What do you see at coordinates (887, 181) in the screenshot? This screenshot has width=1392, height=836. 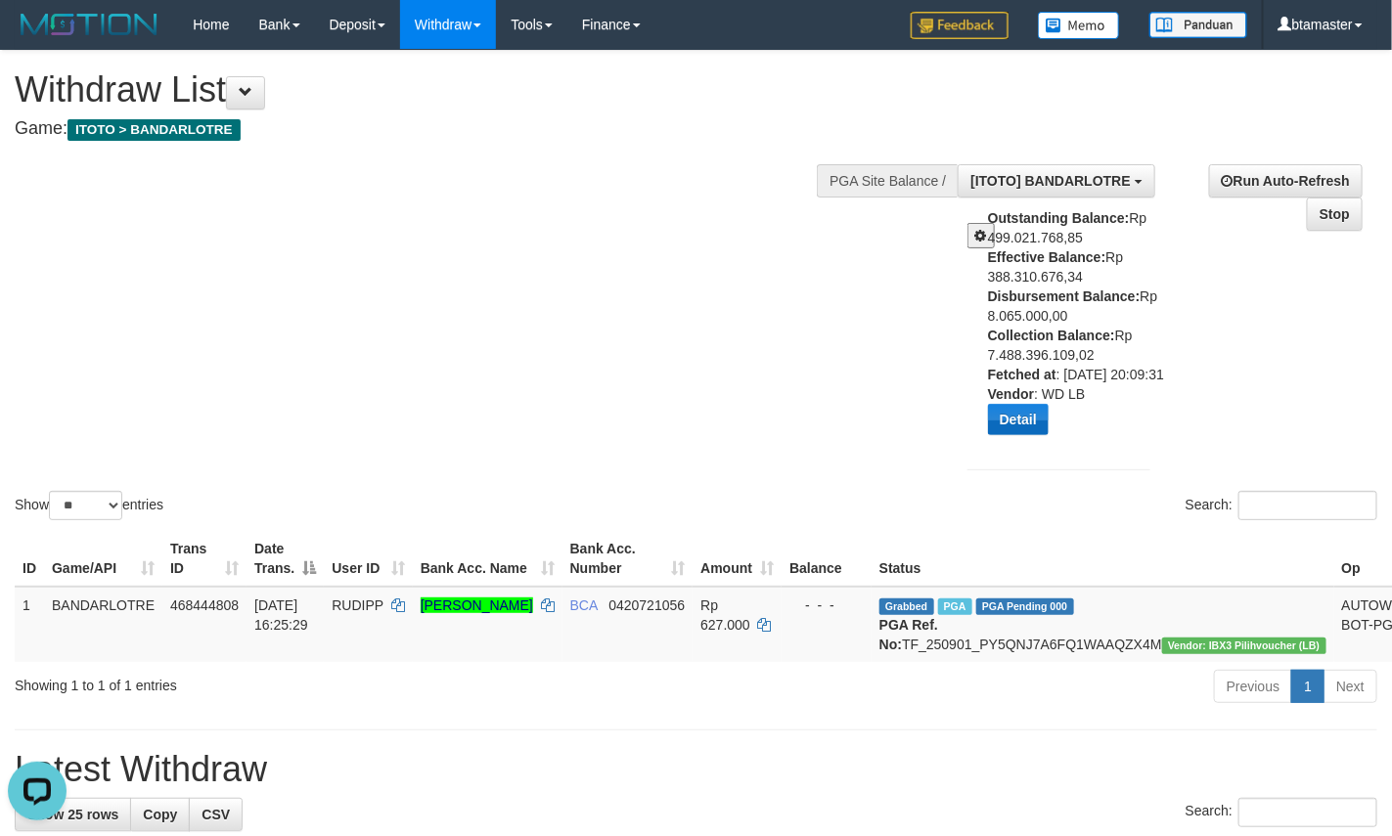 I see `div: PGA Site Balance /` at bounding box center [887, 181].